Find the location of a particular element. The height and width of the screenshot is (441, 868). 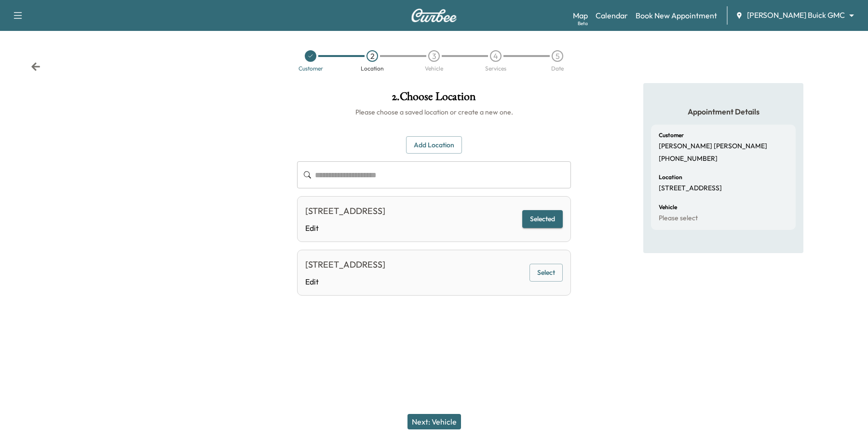

a: Calendar is located at coordinates (612, 15).